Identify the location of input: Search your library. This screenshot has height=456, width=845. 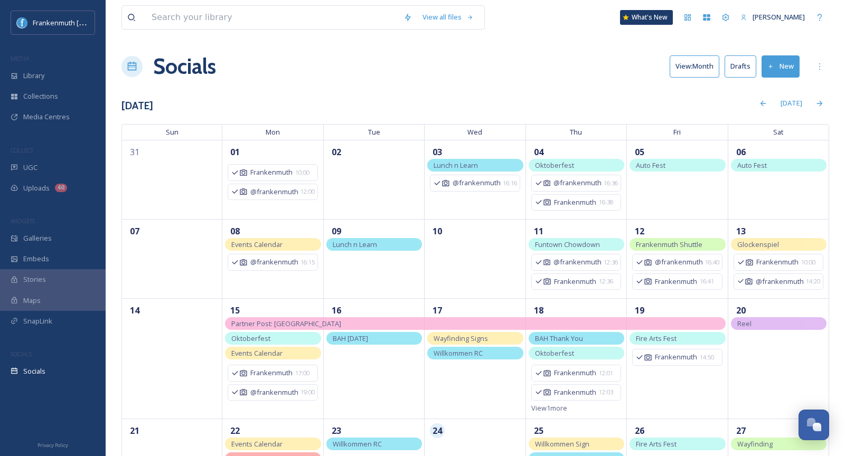
(272, 17).